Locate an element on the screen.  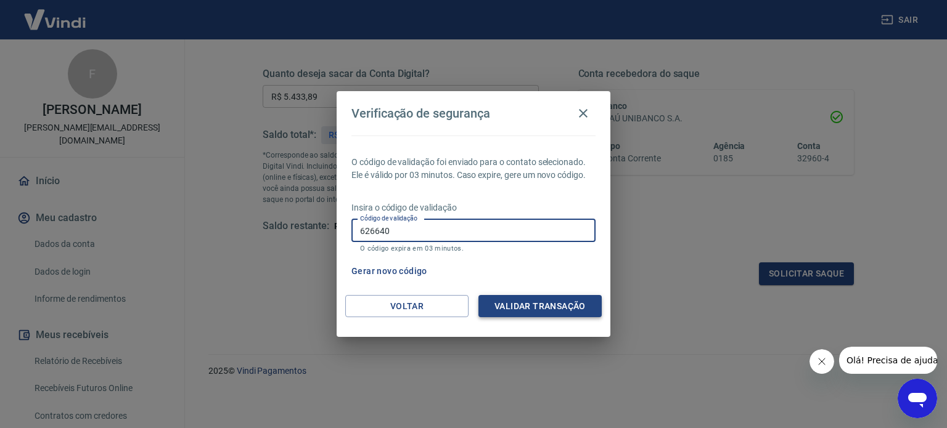
button: Validar transação is located at coordinates (540, 306).